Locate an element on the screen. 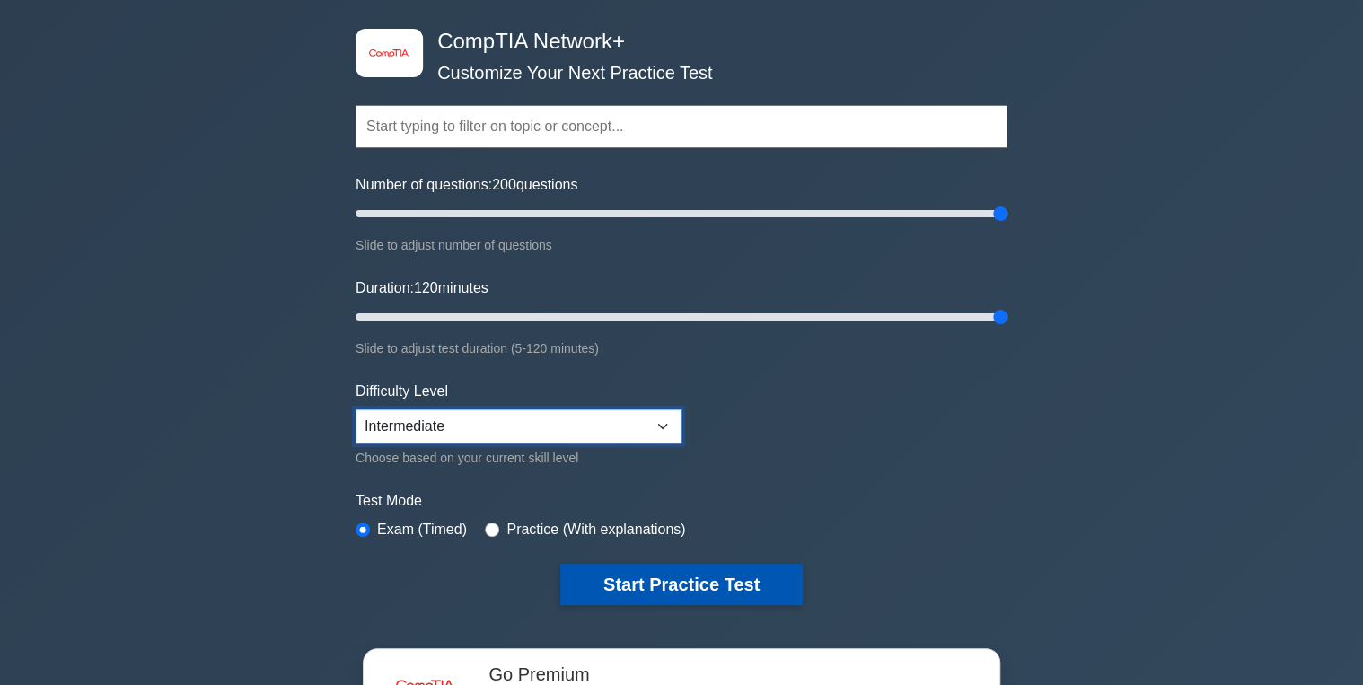 Image resolution: width=1363 pixels, height=685 pixels. label: Difficulty Level is located at coordinates (401, 392).